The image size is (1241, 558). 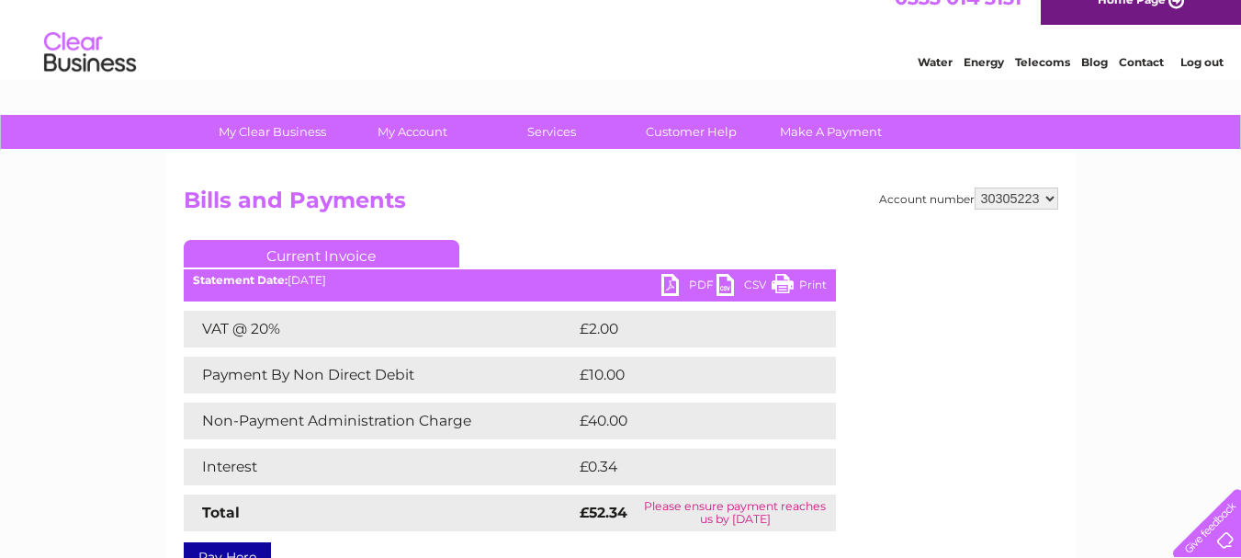 I want to click on td: £2.00, so click(x=685, y=329).